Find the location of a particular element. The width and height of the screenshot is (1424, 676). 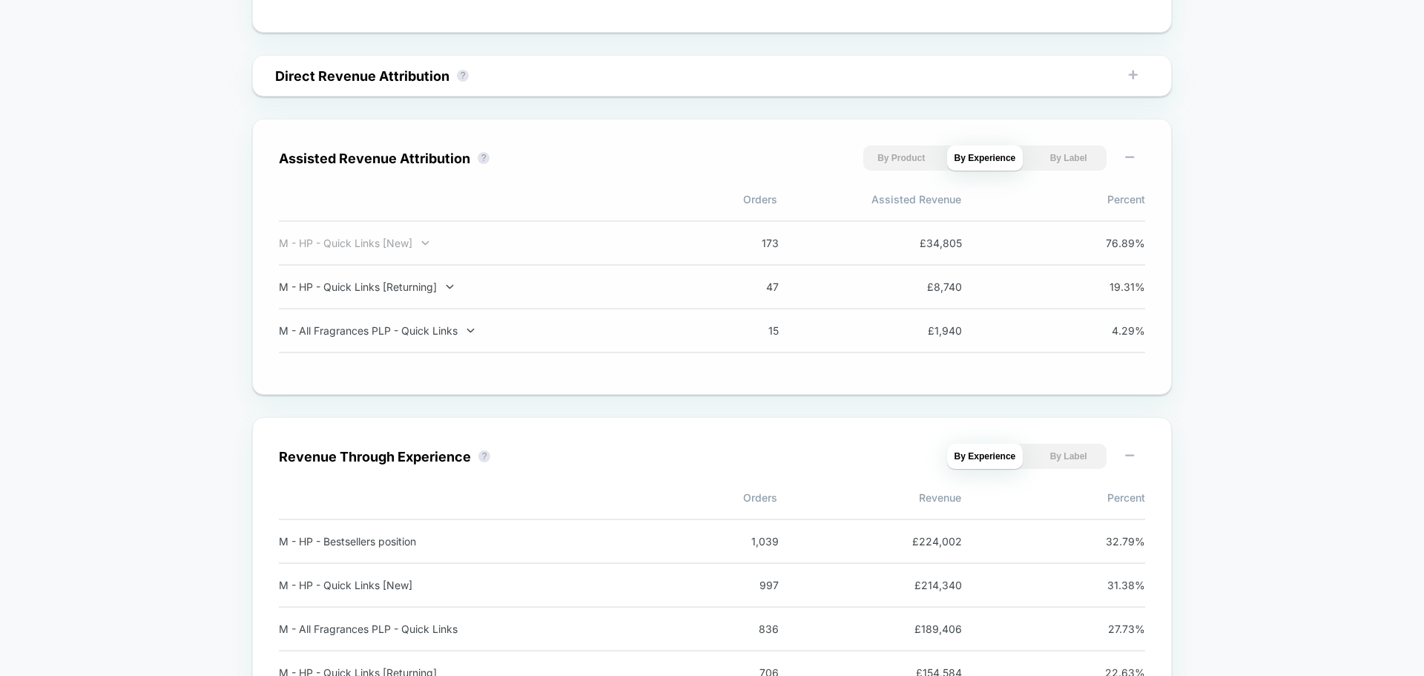

span: £ 189,406 is located at coordinates (929, 628).